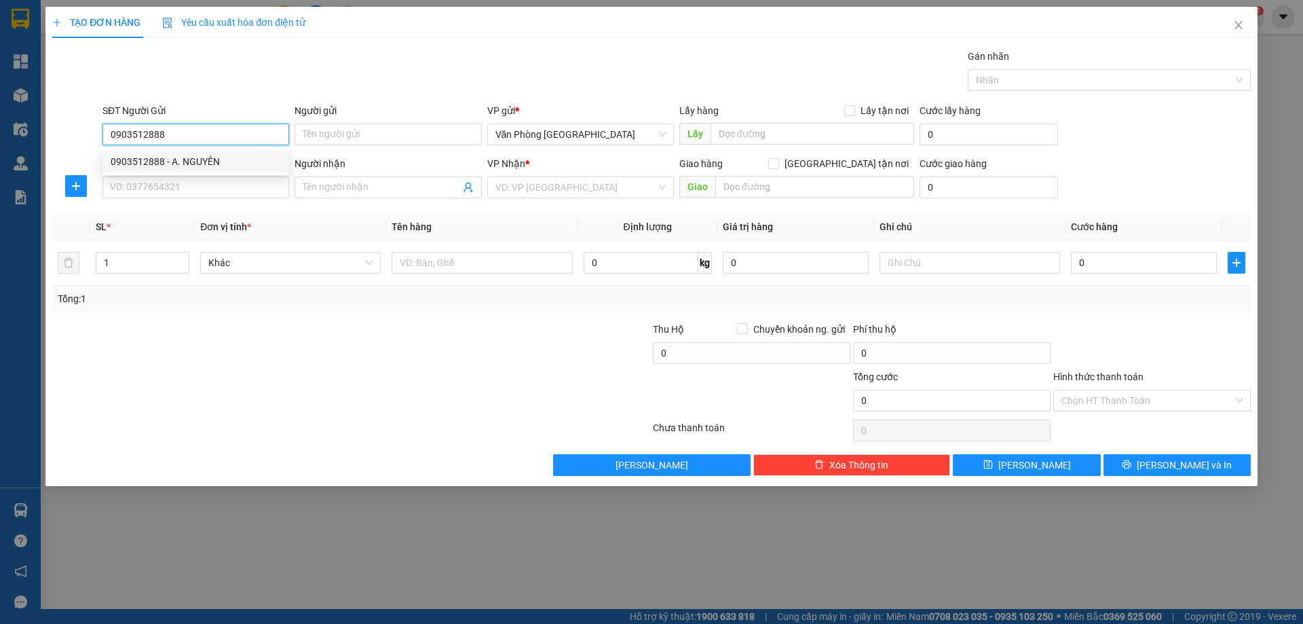 The width and height of the screenshot is (1303, 624). I want to click on span: Lấy hàng, so click(699, 111).